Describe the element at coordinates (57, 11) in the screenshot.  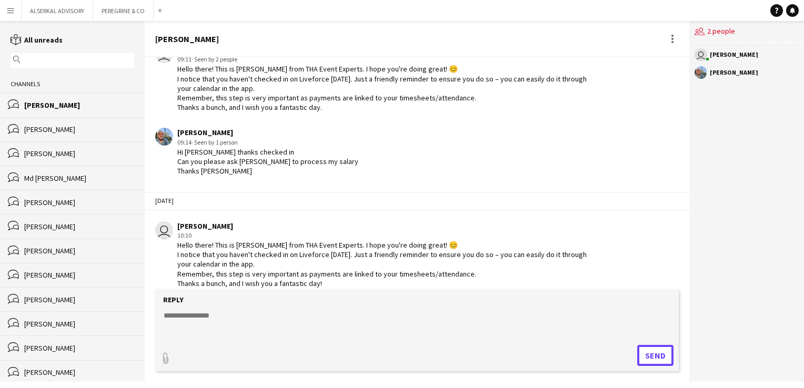
I see `button: ALSERKAL ADVISORY` at that location.